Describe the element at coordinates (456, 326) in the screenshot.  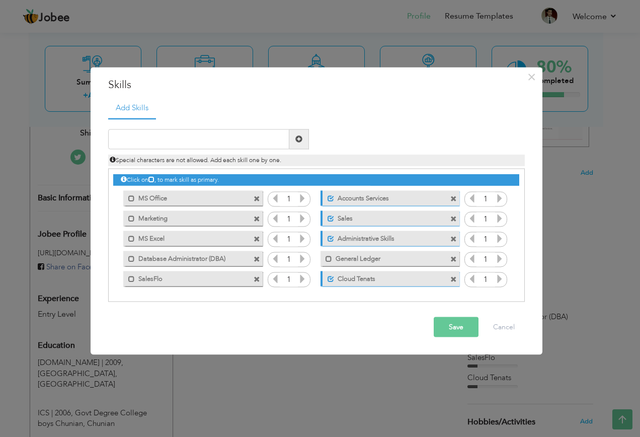
I see `button: Save` at that location.